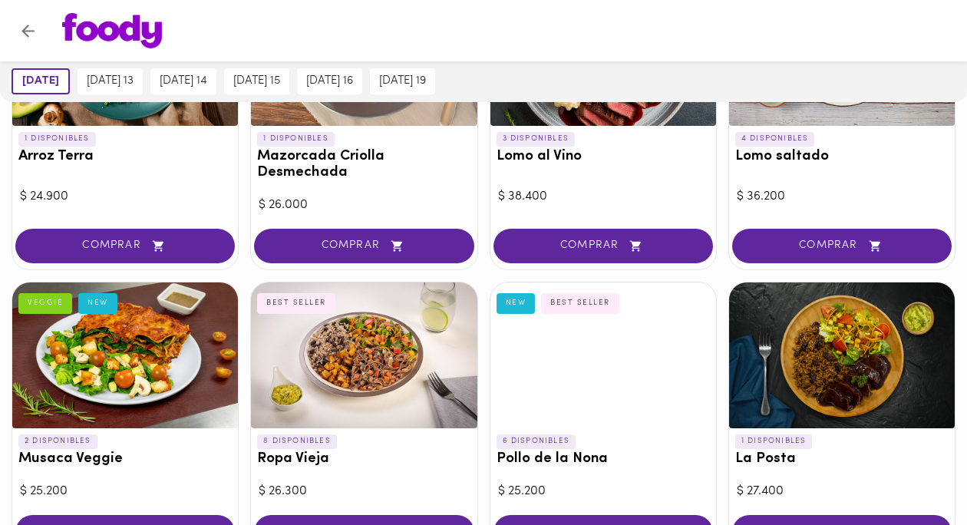 This screenshot has height=525, width=967. Describe the element at coordinates (125, 459) in the screenshot. I see `h3: Musaca Veggie` at that location.